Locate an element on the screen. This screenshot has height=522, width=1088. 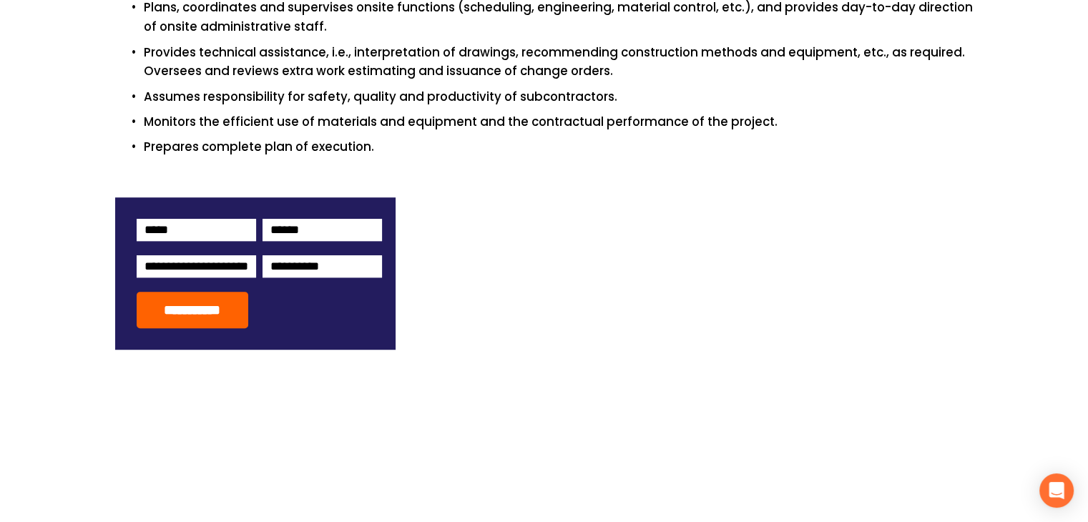
p: Monitors the efficient use of materials and equipment and the contractual performance of the proj... is located at coordinates (558, 122).